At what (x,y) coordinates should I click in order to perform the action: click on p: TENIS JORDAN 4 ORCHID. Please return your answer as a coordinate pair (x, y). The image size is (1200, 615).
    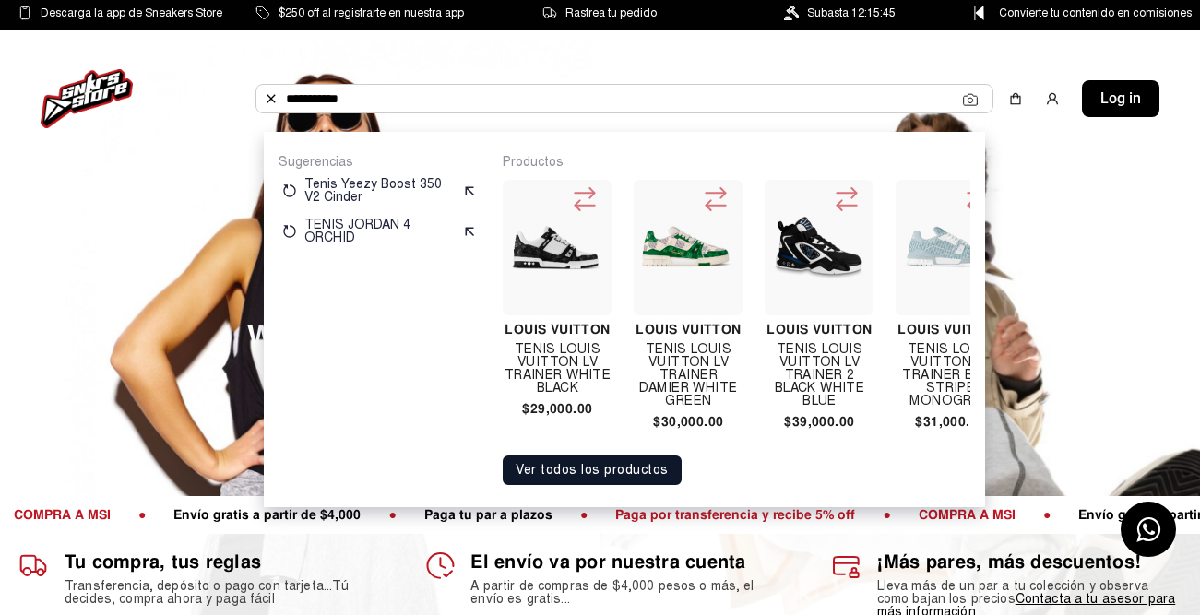
    Looking at the image, I should click on (379, 231).